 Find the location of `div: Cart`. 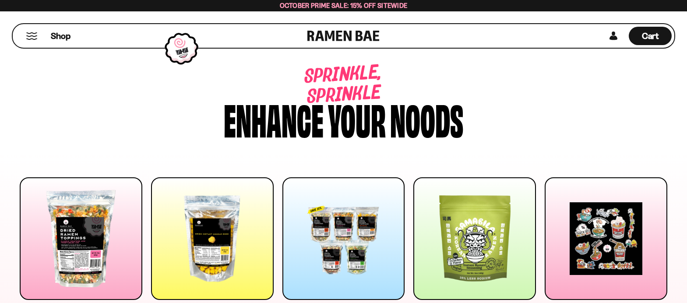

div: Cart is located at coordinates (650, 36).